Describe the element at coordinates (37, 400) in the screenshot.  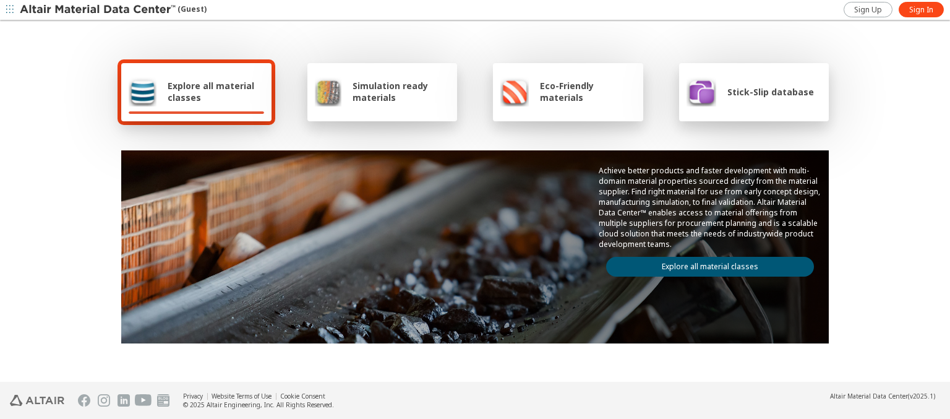
I see `img: Altair Engineering` at that location.